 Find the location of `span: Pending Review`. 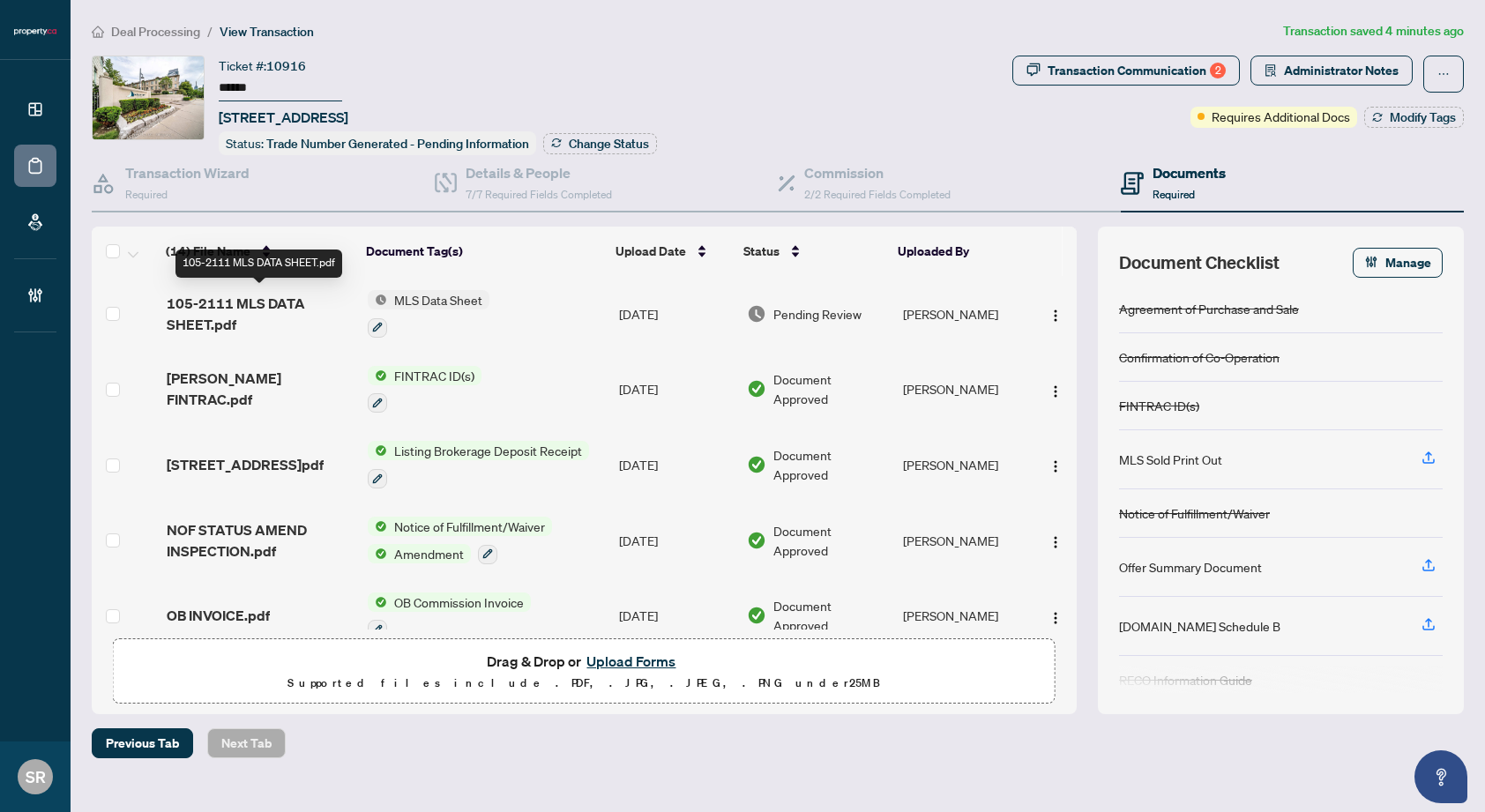

span: Pending Review is located at coordinates (817, 314).